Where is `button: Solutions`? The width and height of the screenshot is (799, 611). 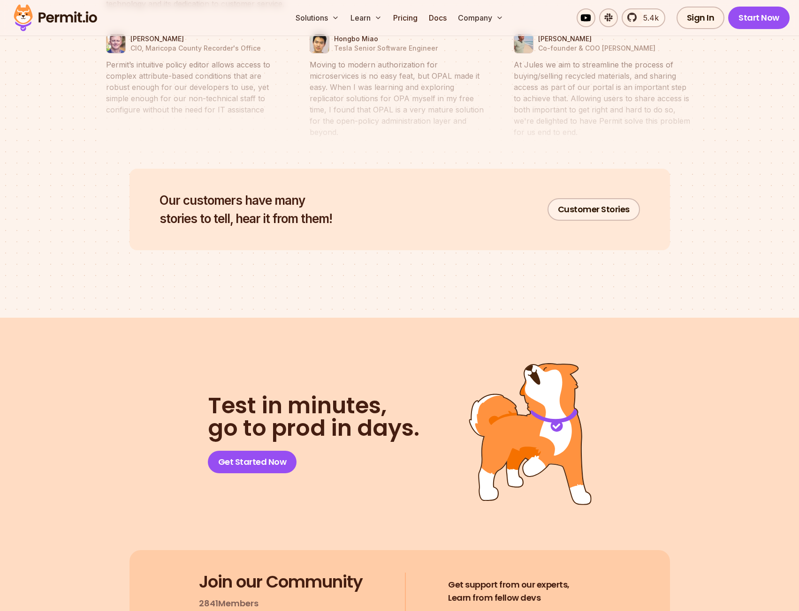
button: Solutions is located at coordinates (317, 18).